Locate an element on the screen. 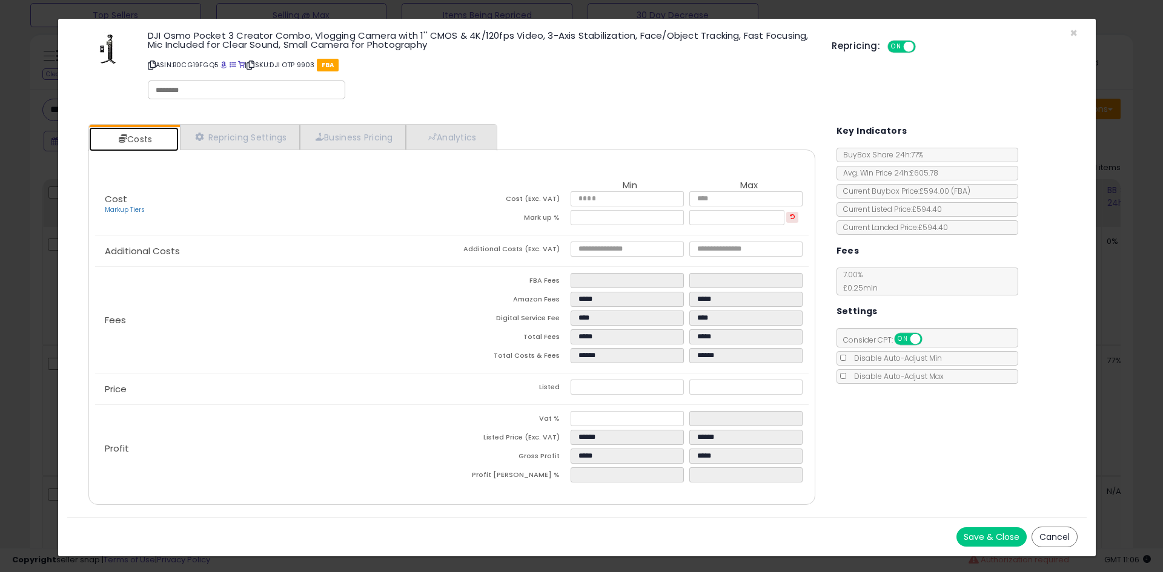 The width and height of the screenshot is (1163, 572). td: Additional Costs (Exc. VAT) is located at coordinates (511, 251).